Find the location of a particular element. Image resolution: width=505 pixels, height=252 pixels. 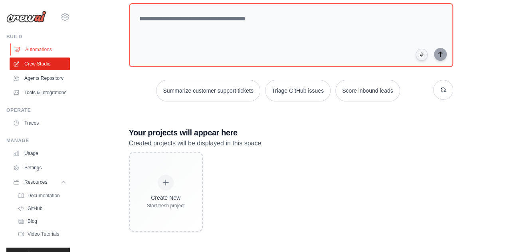

a: Crew Studio is located at coordinates (40, 64).